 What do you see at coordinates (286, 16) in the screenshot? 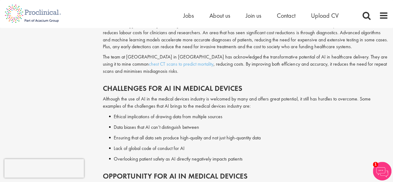
I see `span: Contact` at bounding box center [286, 16].